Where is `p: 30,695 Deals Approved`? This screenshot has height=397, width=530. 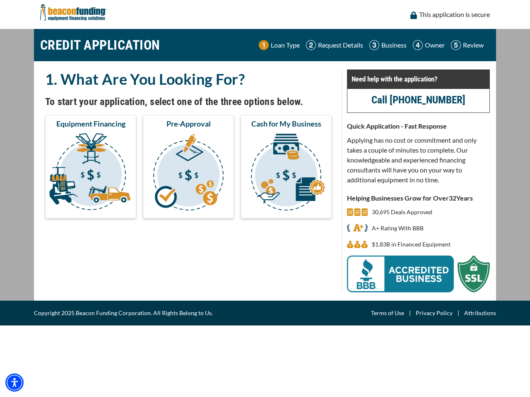
p: 30,695 Deals Approved is located at coordinates (402, 212).